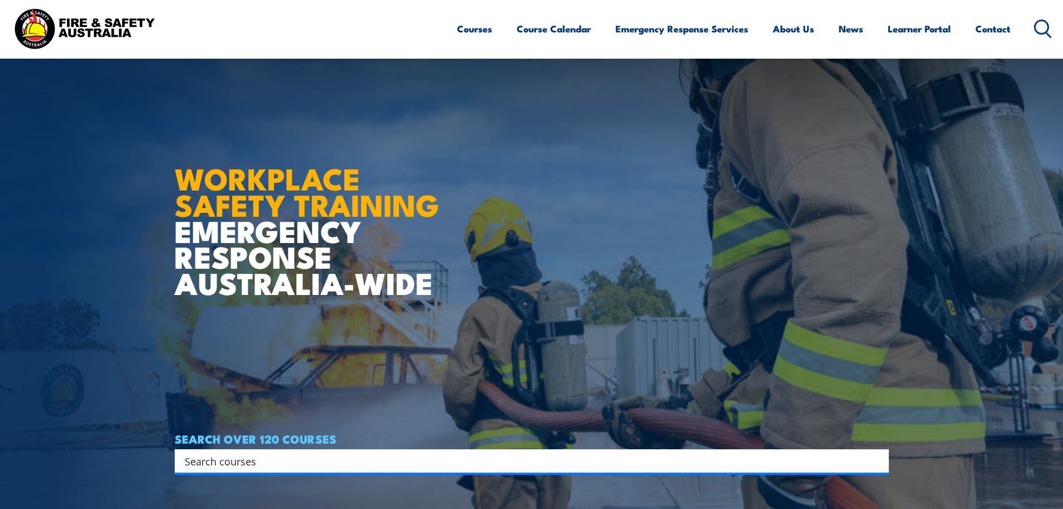 The width and height of the screenshot is (1063, 509). I want to click on input: Search input, so click(525, 461).